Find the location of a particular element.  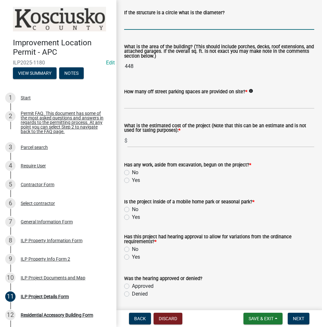

div: 7 is located at coordinates (10, 222).